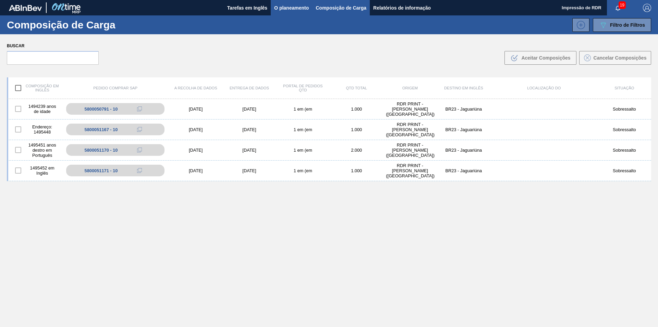 Image resolution: width=658 pixels, height=327 pixels. I want to click on button: Notório de Notificações, so click(618, 8).